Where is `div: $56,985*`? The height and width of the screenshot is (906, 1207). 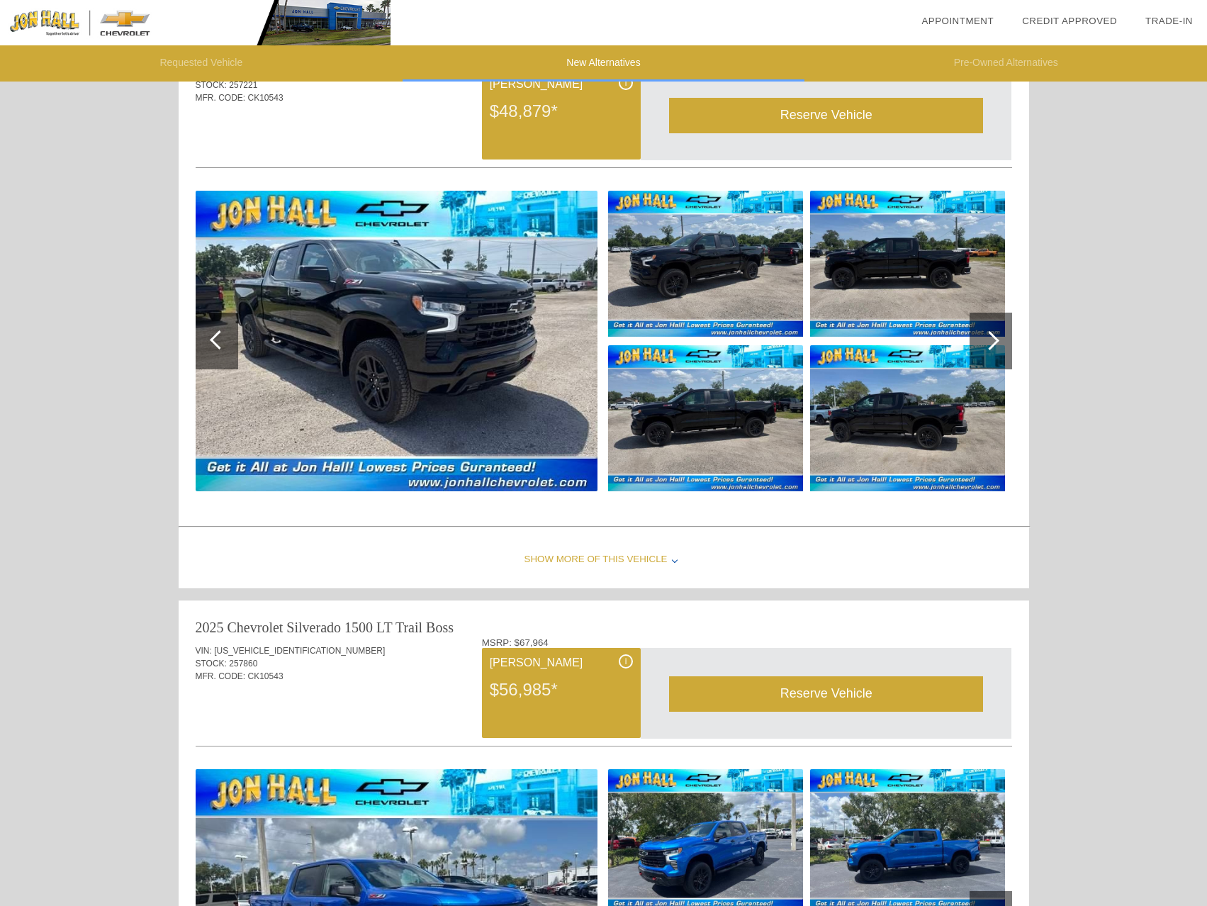 div: $56,985* is located at coordinates (561, 690).